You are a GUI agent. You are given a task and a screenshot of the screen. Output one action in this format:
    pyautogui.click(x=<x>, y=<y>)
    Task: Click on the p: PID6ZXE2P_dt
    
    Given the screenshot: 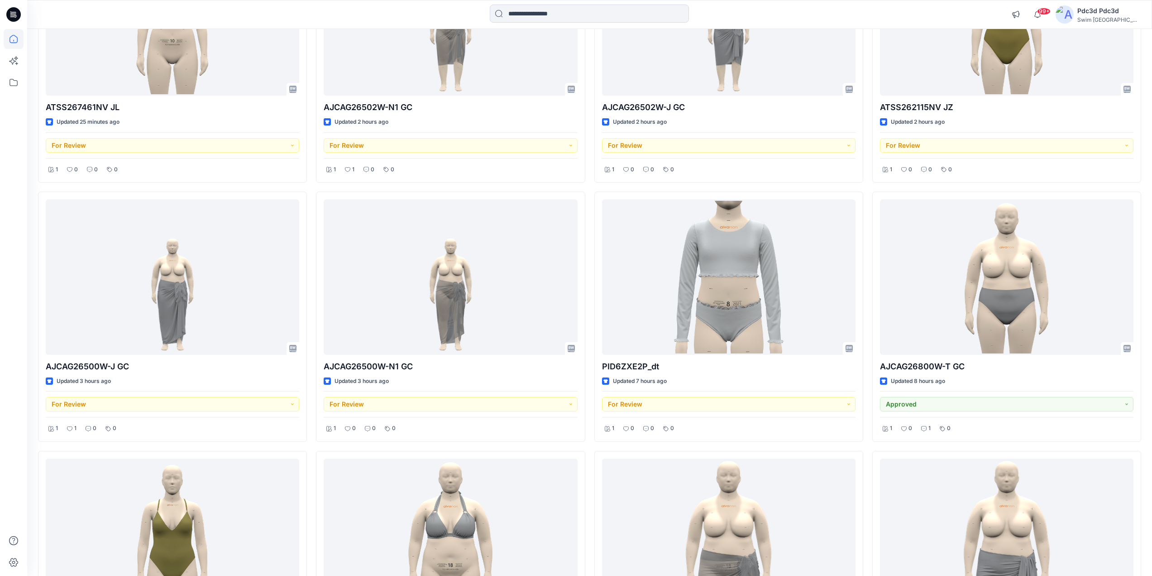 What is the action you would take?
    pyautogui.click(x=729, y=366)
    